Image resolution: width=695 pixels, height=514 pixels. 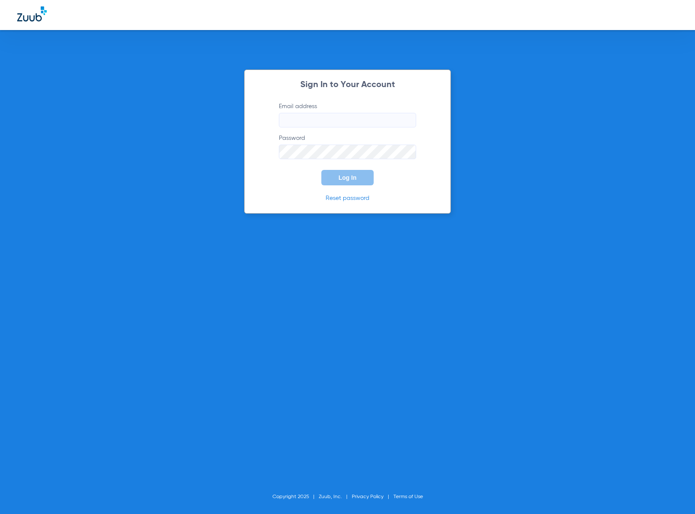 What do you see at coordinates (347, 152) in the screenshot?
I see `input: Password` at bounding box center [347, 152].